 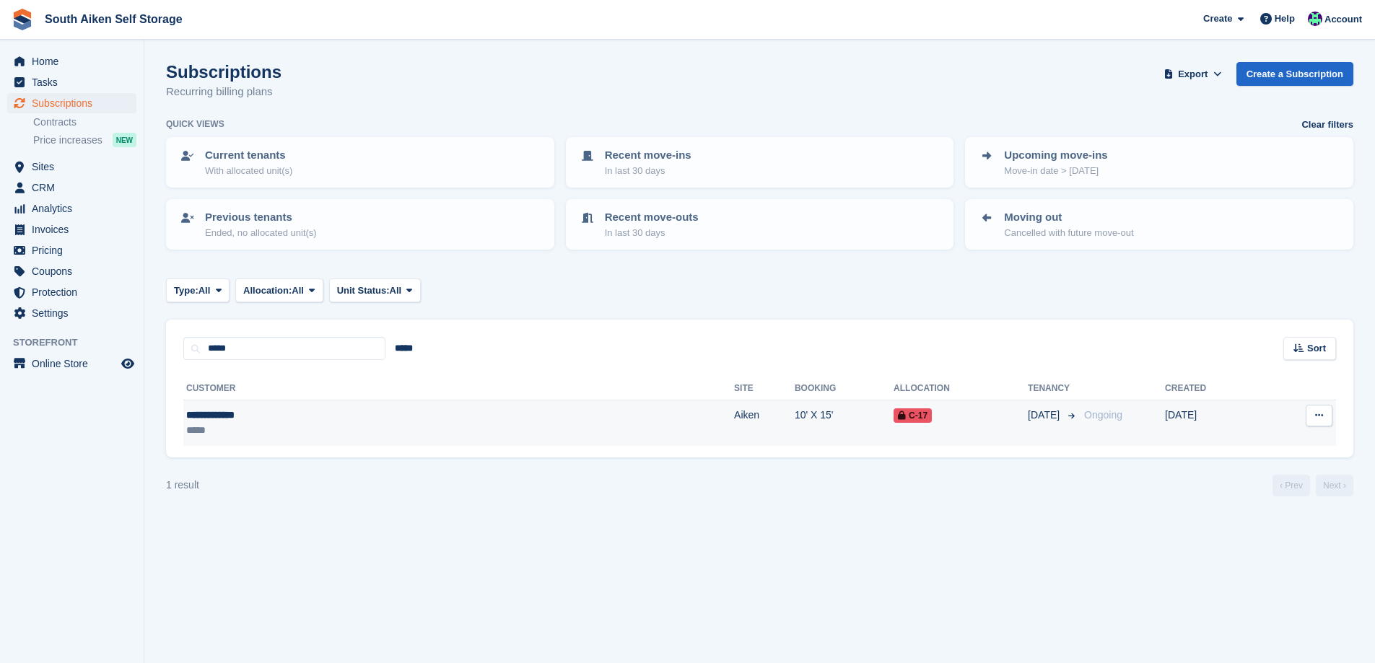 I want to click on p: Ended, no allocated unit(s), so click(x=261, y=233).